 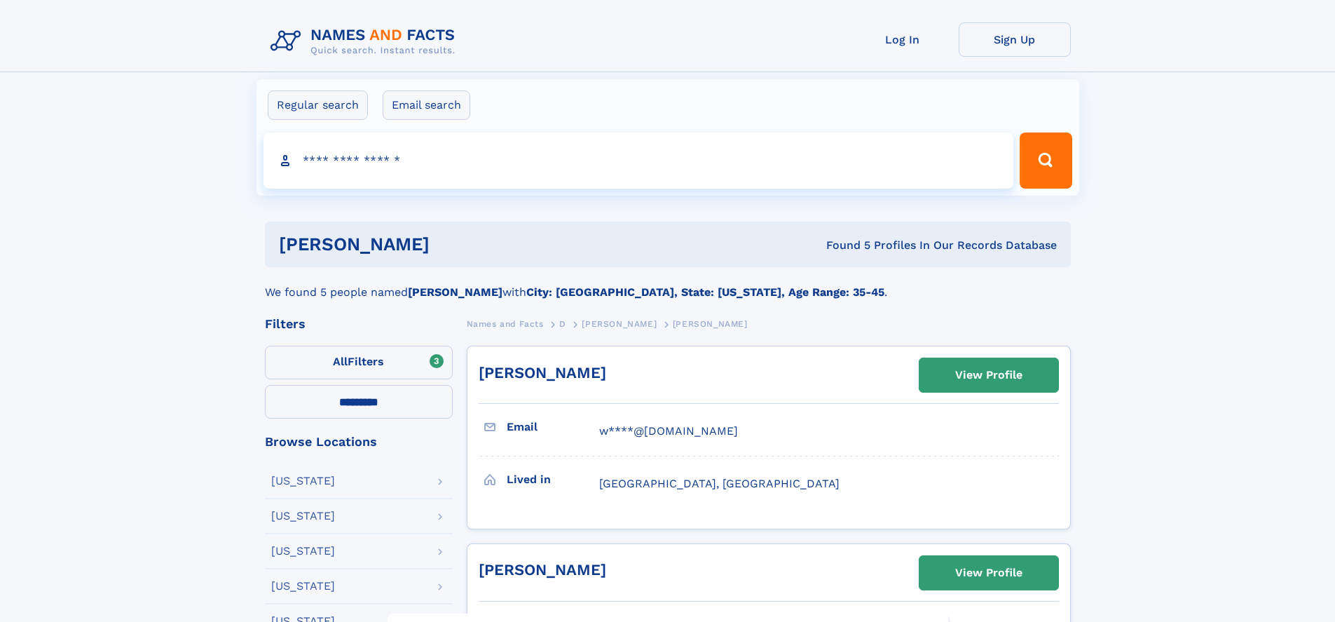 I want to click on label: Regular search, so click(x=318, y=105).